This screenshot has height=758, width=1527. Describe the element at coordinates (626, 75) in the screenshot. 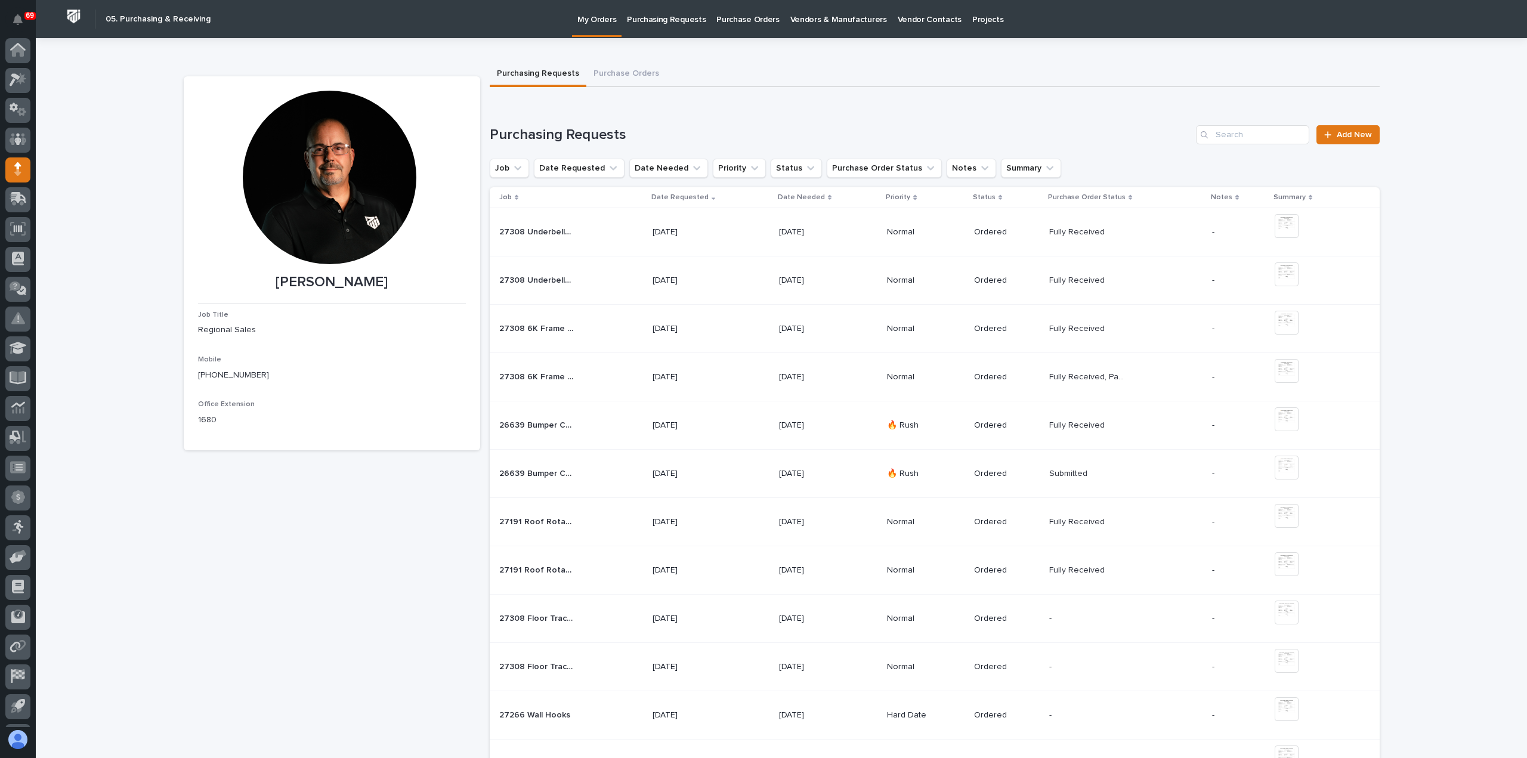

I see `button: Purchase Orders` at that location.